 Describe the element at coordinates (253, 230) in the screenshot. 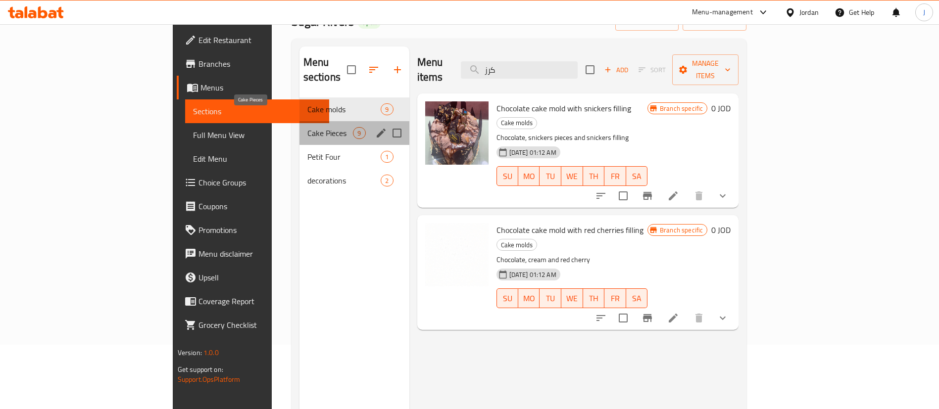

I see `a: Promotions` at that location.